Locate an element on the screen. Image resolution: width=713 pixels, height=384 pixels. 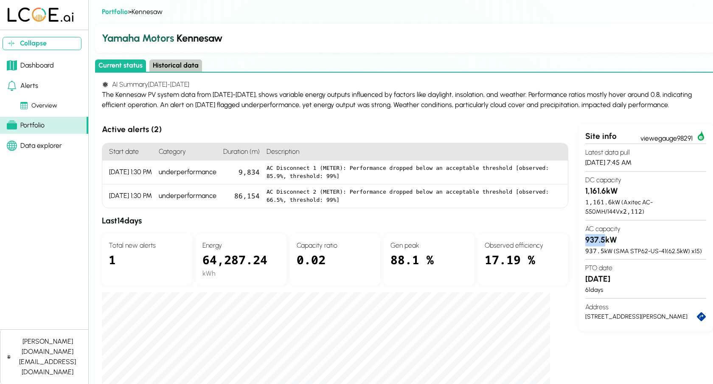
h4: Address is located at coordinates (646, 307).